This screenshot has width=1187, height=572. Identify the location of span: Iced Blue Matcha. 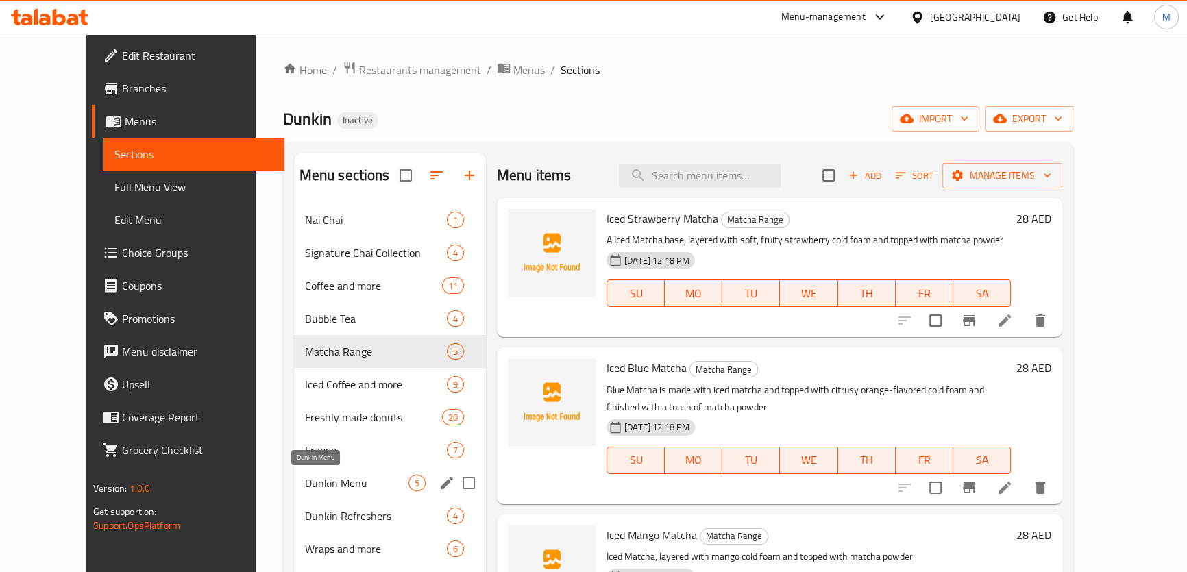
(646, 368).